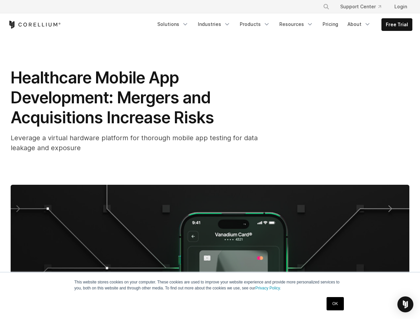 Image resolution: width=420 pixels, height=319 pixels. What do you see at coordinates (34, 25) in the screenshot?
I see `a: Corellium Home` at bounding box center [34, 25].